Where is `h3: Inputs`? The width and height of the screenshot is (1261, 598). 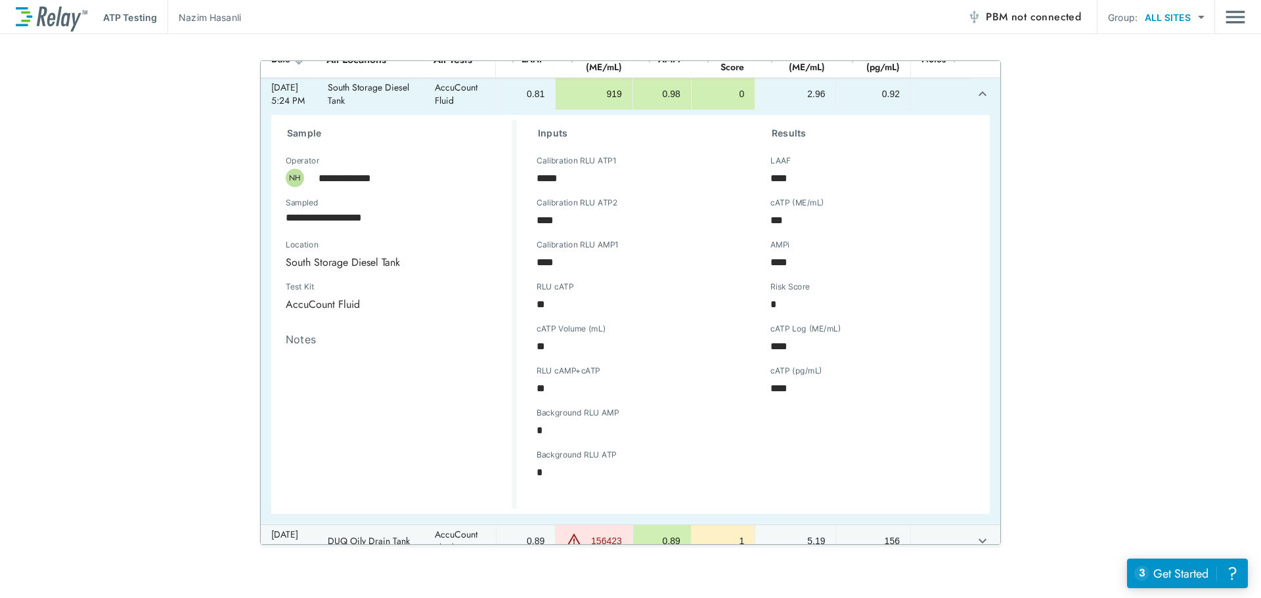
h3: Inputs is located at coordinates (639, 133).